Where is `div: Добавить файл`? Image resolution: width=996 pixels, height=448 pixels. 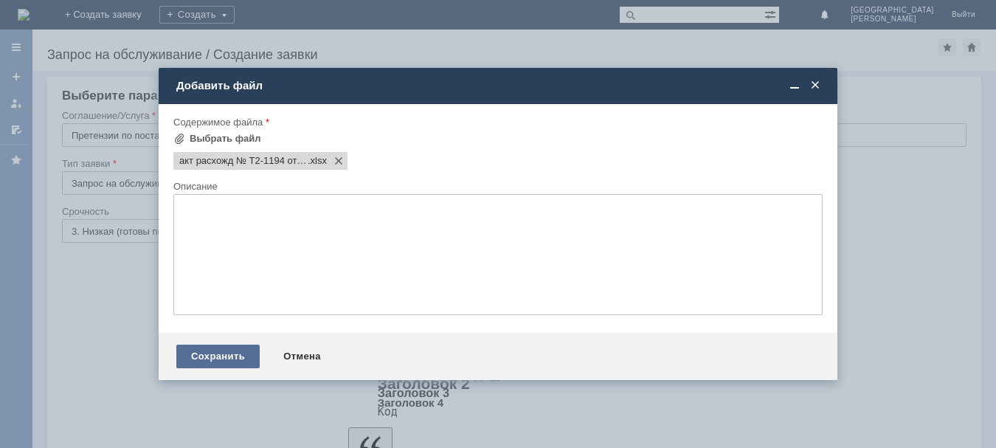 div: Добавить файл is located at coordinates (499, 86).